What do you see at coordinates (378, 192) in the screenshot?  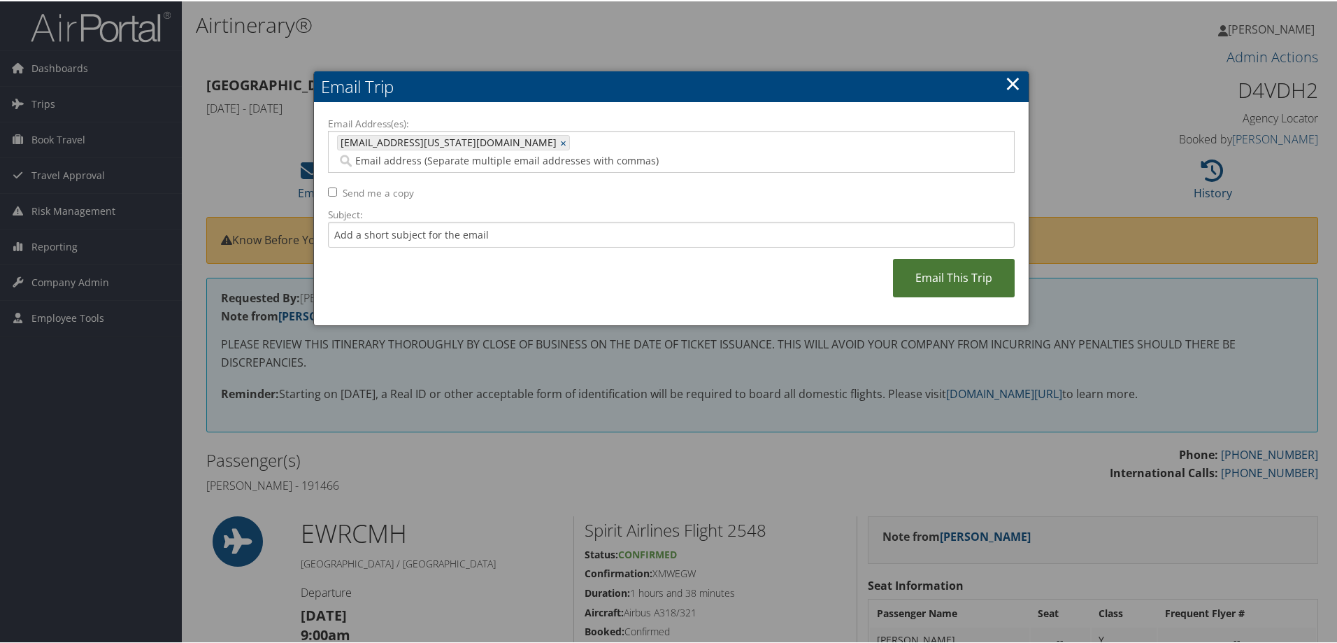 I see `label: Send me a copy` at bounding box center [378, 192].